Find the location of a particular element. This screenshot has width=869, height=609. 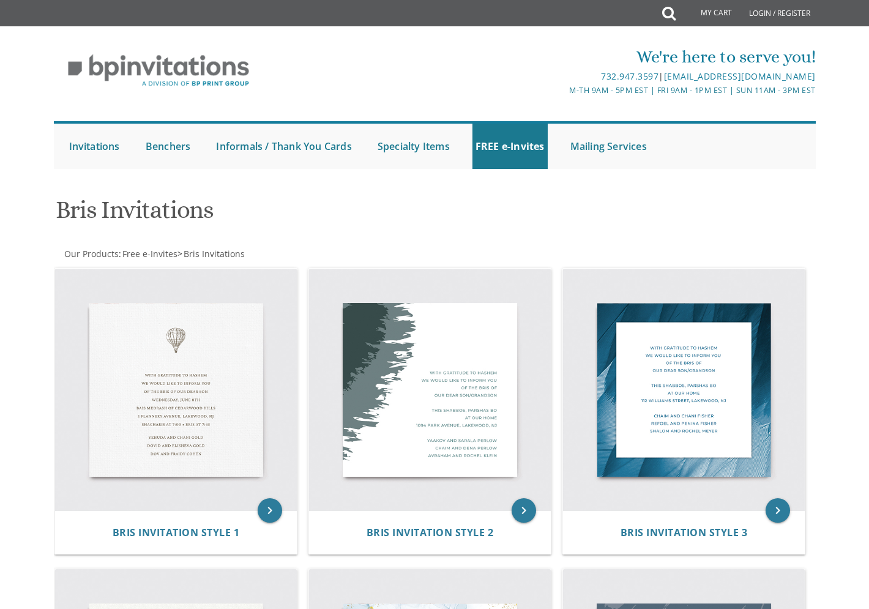

a: Bris Invitation Style 3 is located at coordinates (684, 532).